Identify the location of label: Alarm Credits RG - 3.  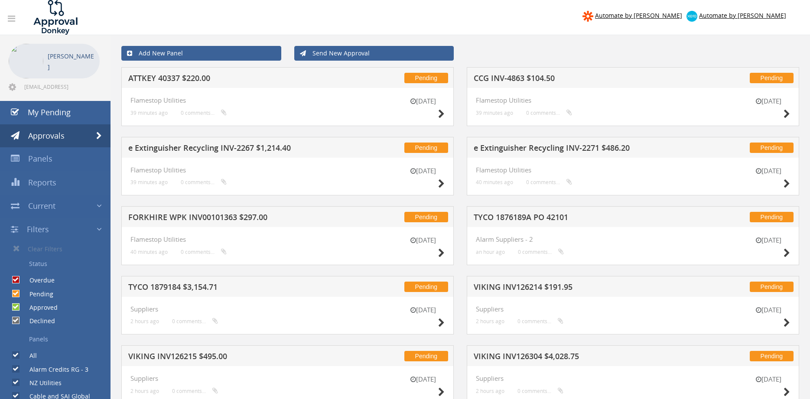
(55, 370).